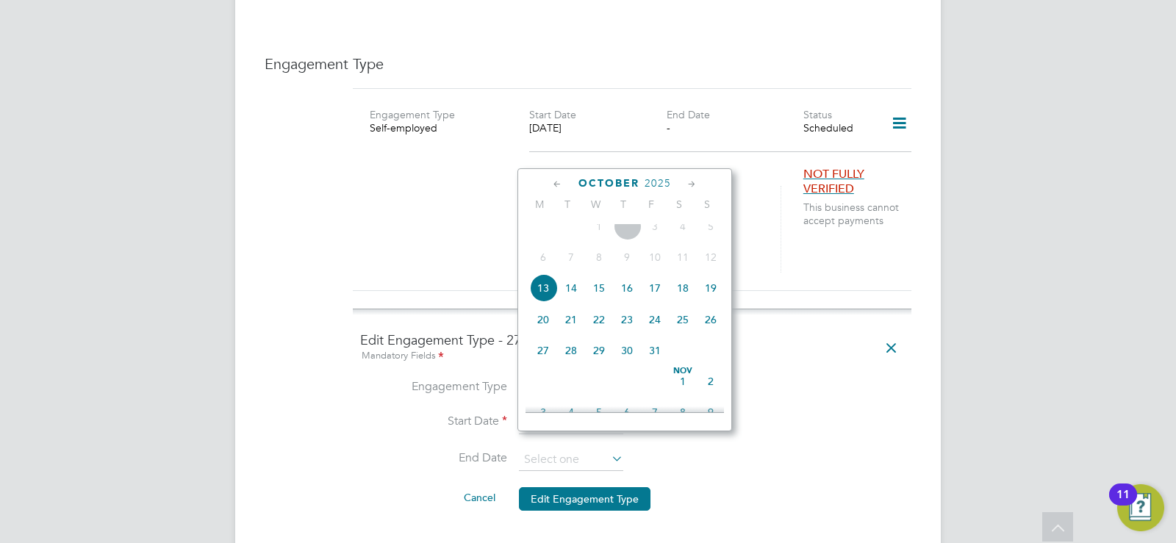 This screenshot has width=1176, height=543. I want to click on span: 23, so click(627, 320).